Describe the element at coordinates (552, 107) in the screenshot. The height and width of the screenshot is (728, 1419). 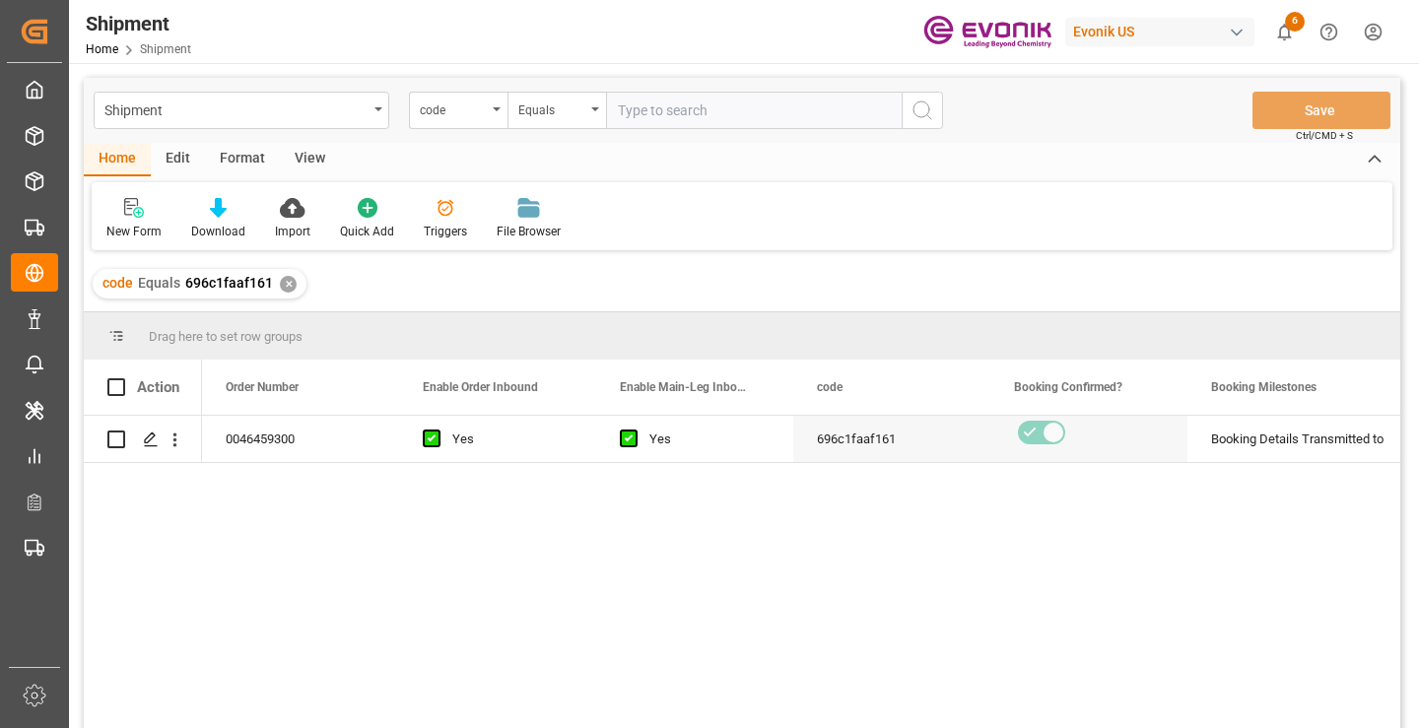
I see `div: Equals` at that location.